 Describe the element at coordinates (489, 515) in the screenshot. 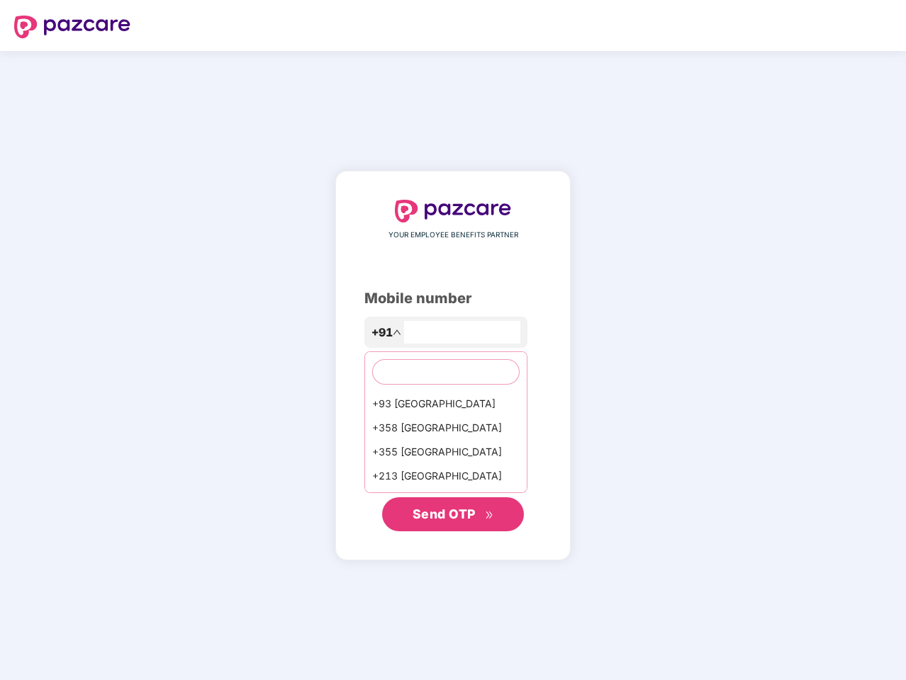

I see `span: double-right` at that location.